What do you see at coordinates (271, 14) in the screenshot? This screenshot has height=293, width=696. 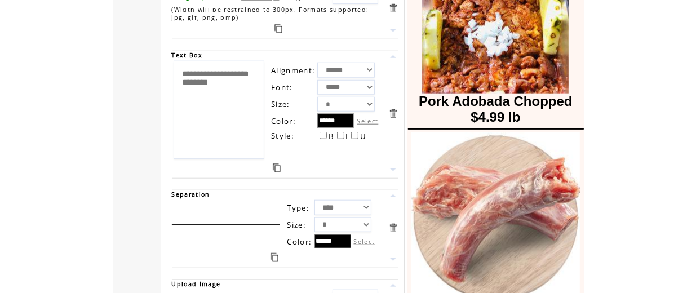 I see `span: (Width will be restrained to 300px. Formats supported: jpg, gif, png, bmp)` at bounding box center [271, 14].